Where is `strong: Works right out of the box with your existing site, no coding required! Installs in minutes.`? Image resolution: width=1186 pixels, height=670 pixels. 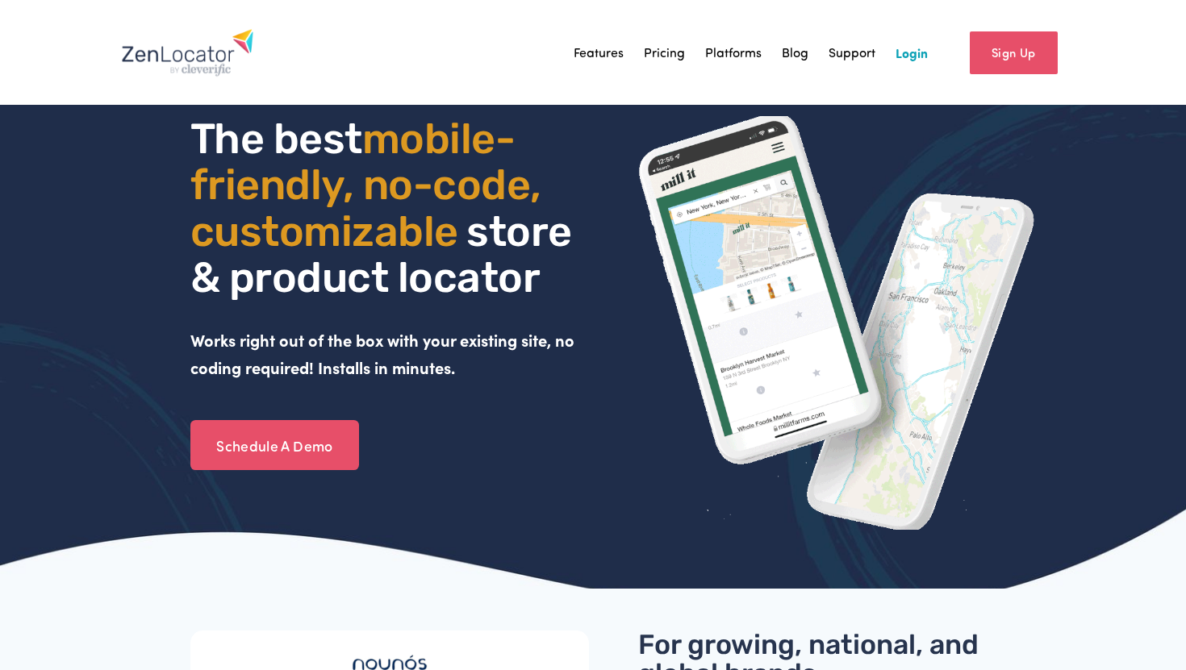 strong: Works right out of the box with your existing site, no coding required! Installs in minutes. is located at coordinates (384, 353).